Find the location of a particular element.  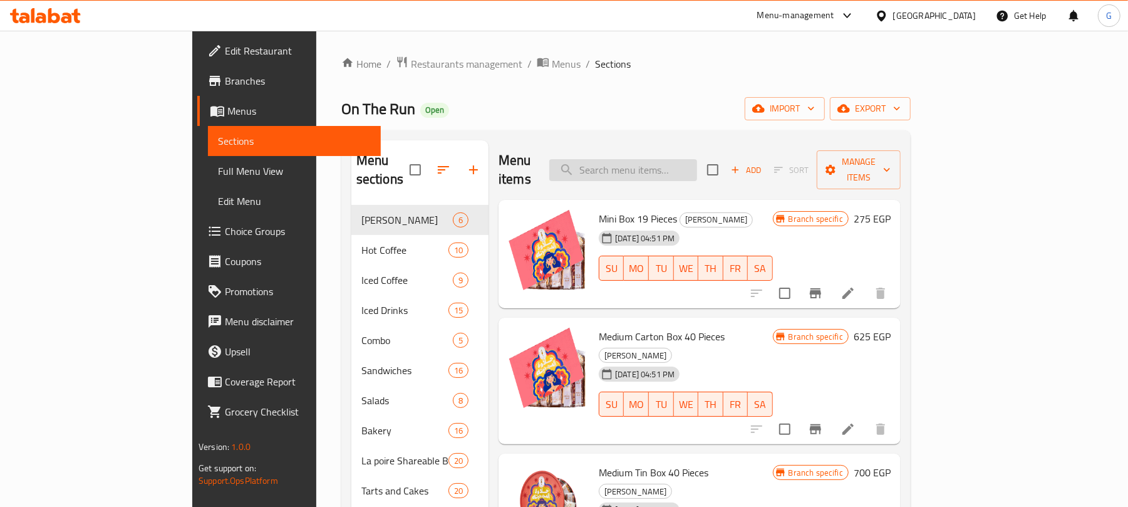

div: La poire Shareable Boxes20 is located at coordinates (420, 460).